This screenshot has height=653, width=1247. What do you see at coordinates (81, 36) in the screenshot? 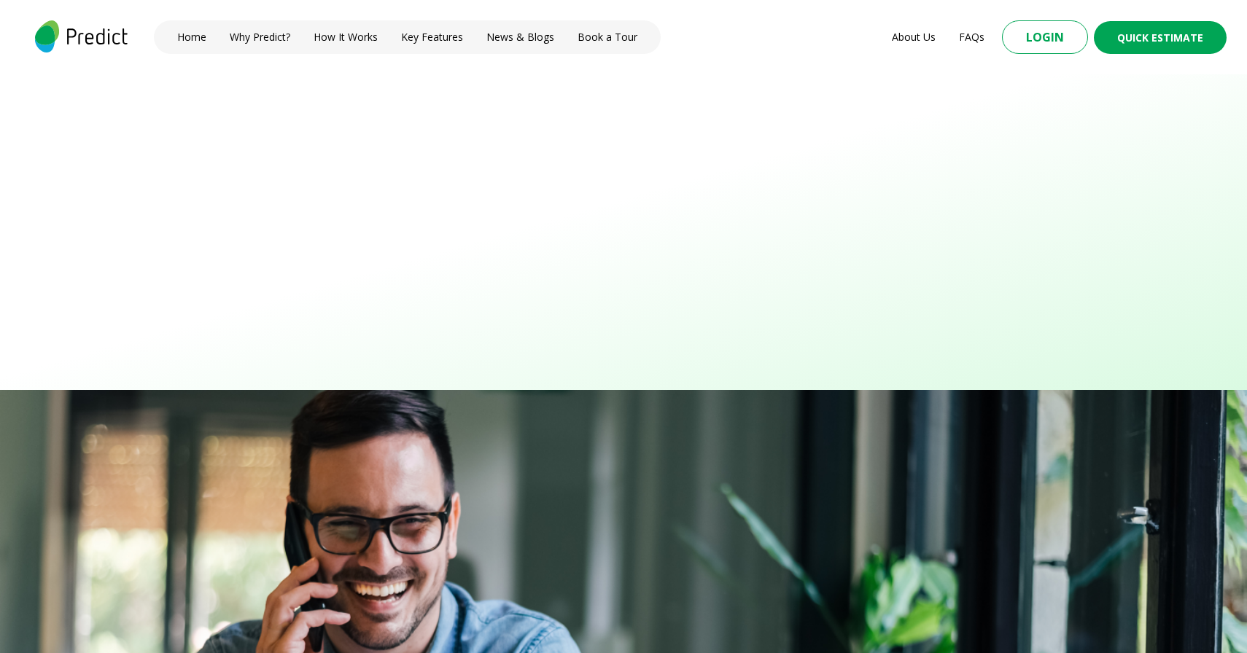
I see `img: logo` at bounding box center [81, 36].